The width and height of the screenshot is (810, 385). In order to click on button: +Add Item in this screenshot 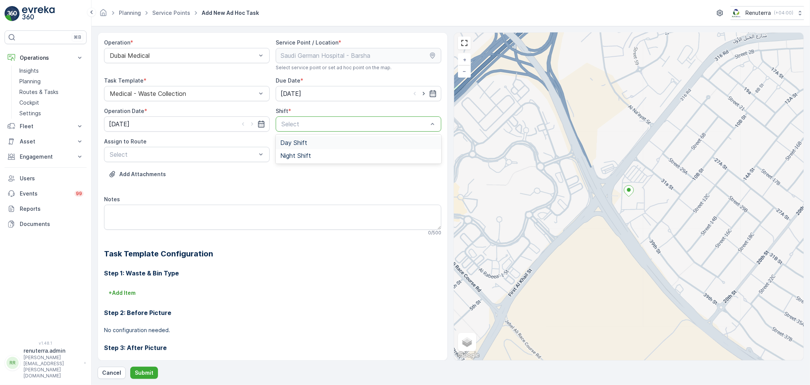, I will do `click(122, 293)`.